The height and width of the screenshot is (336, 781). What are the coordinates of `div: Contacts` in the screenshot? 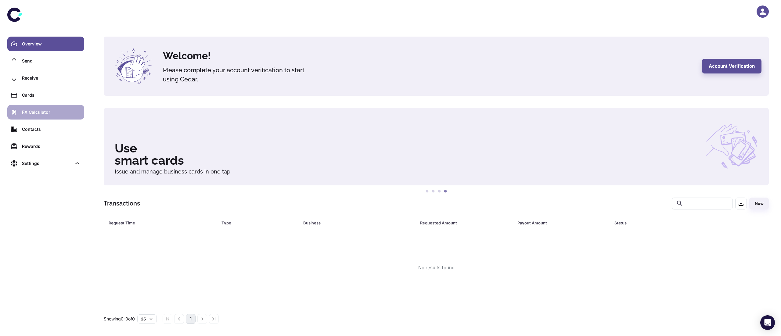 It's located at (51, 129).